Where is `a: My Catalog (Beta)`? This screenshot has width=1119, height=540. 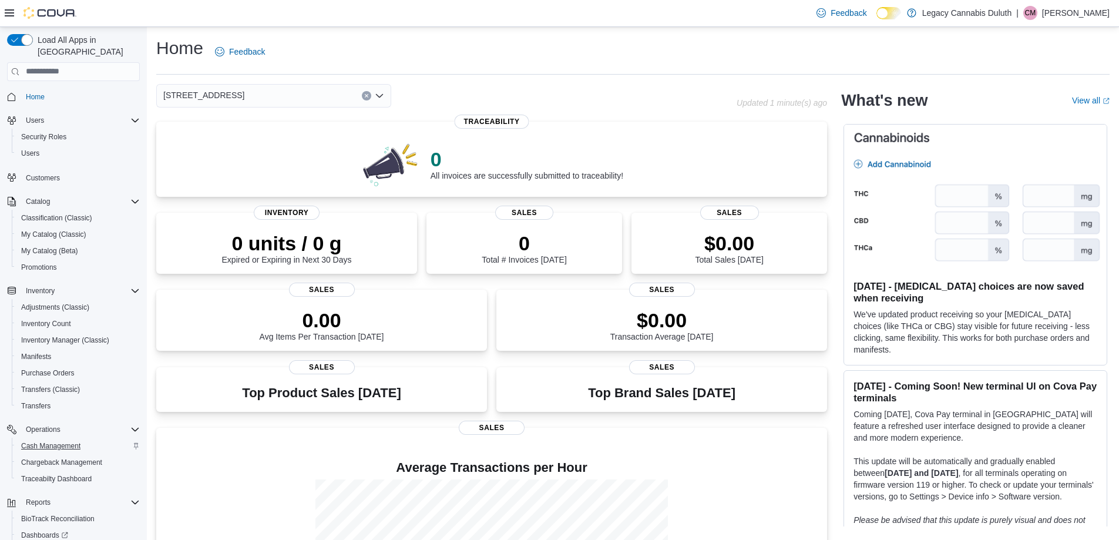
a: My Catalog (Beta) is located at coordinates (49, 251).